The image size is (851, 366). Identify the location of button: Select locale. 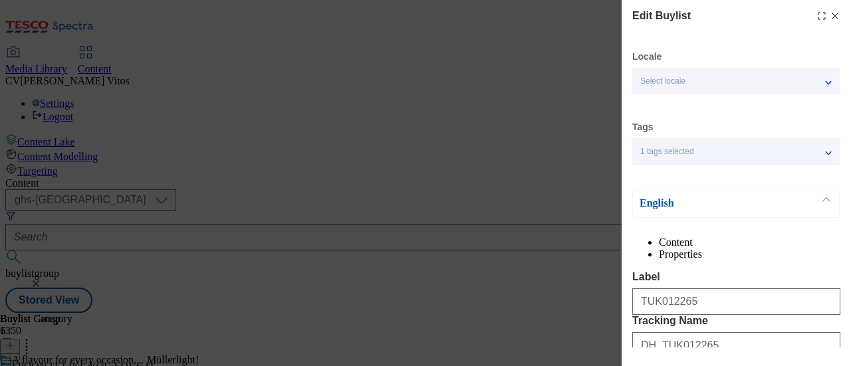
(736, 81).